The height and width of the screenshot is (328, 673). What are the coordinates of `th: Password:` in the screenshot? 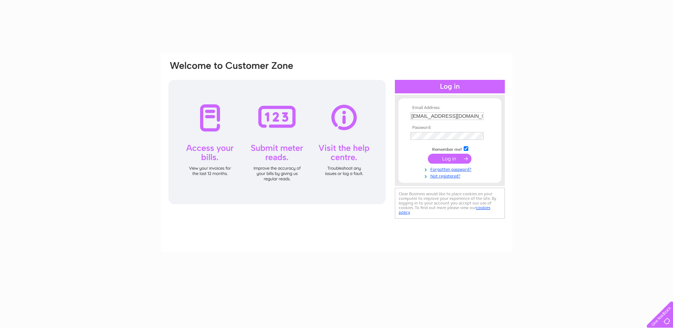 It's located at (450, 128).